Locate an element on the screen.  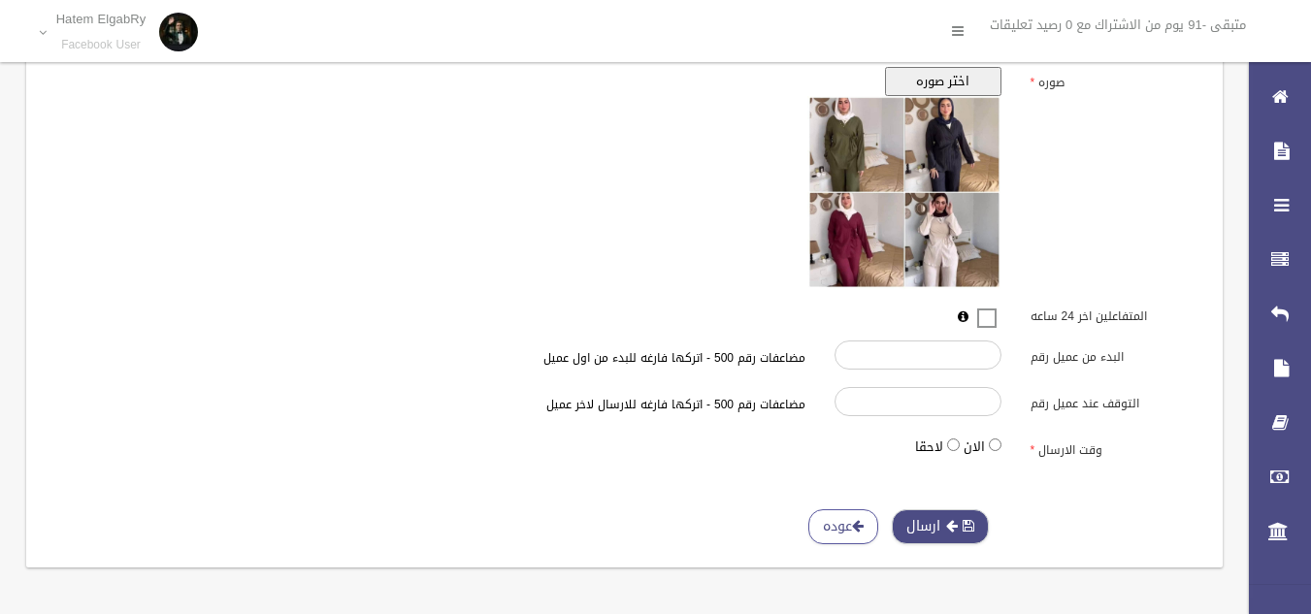
label: الان is located at coordinates (974, 447).